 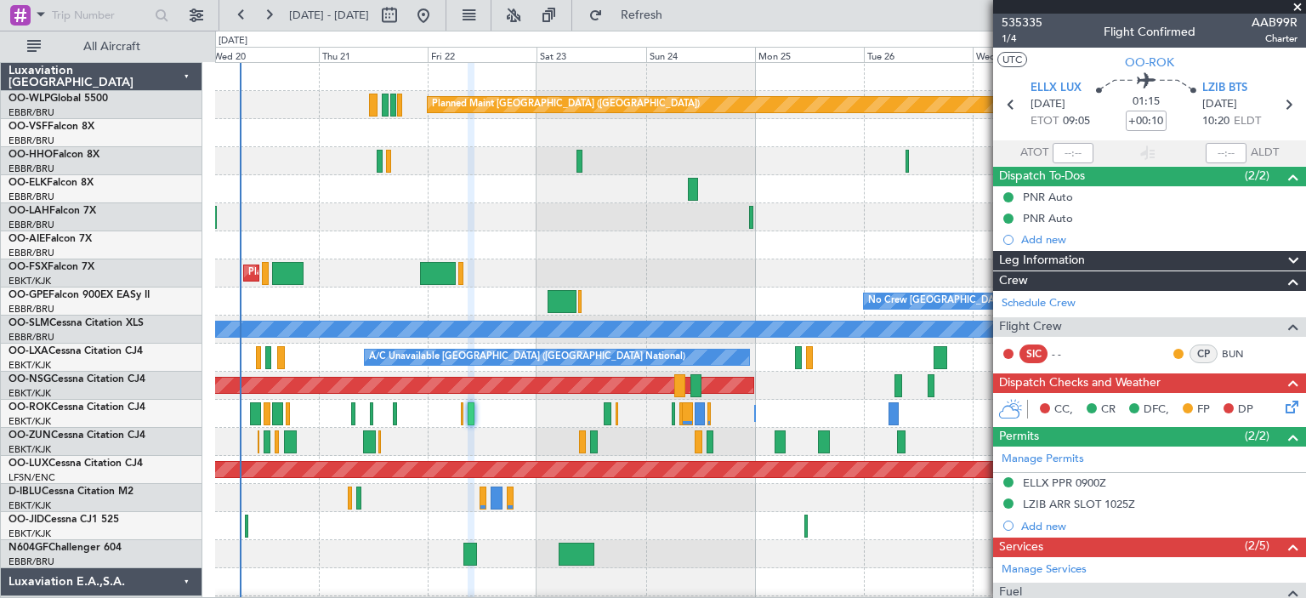 What do you see at coordinates (1245, 410) in the screenshot?
I see `span: DP` at bounding box center [1245, 410].